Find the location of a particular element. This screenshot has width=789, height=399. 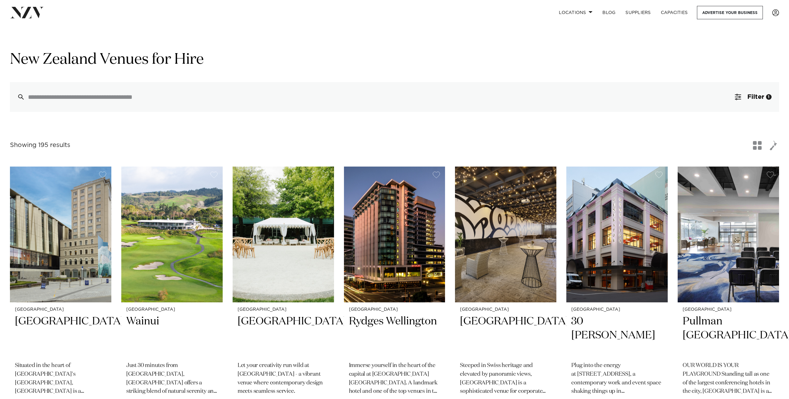

h2: Rydges Wellington is located at coordinates (395, 336).